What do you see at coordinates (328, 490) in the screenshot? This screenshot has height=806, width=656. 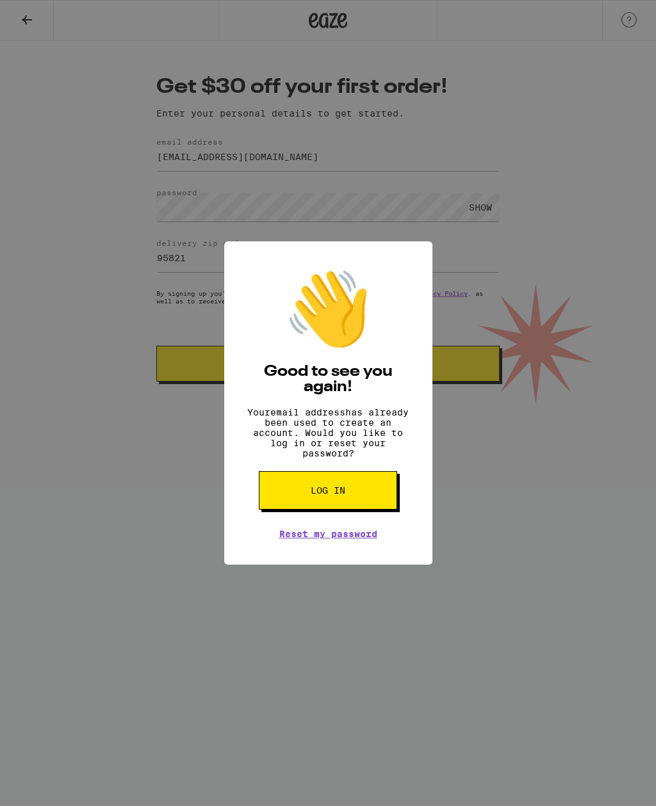 I see `span: Log in` at bounding box center [328, 490].